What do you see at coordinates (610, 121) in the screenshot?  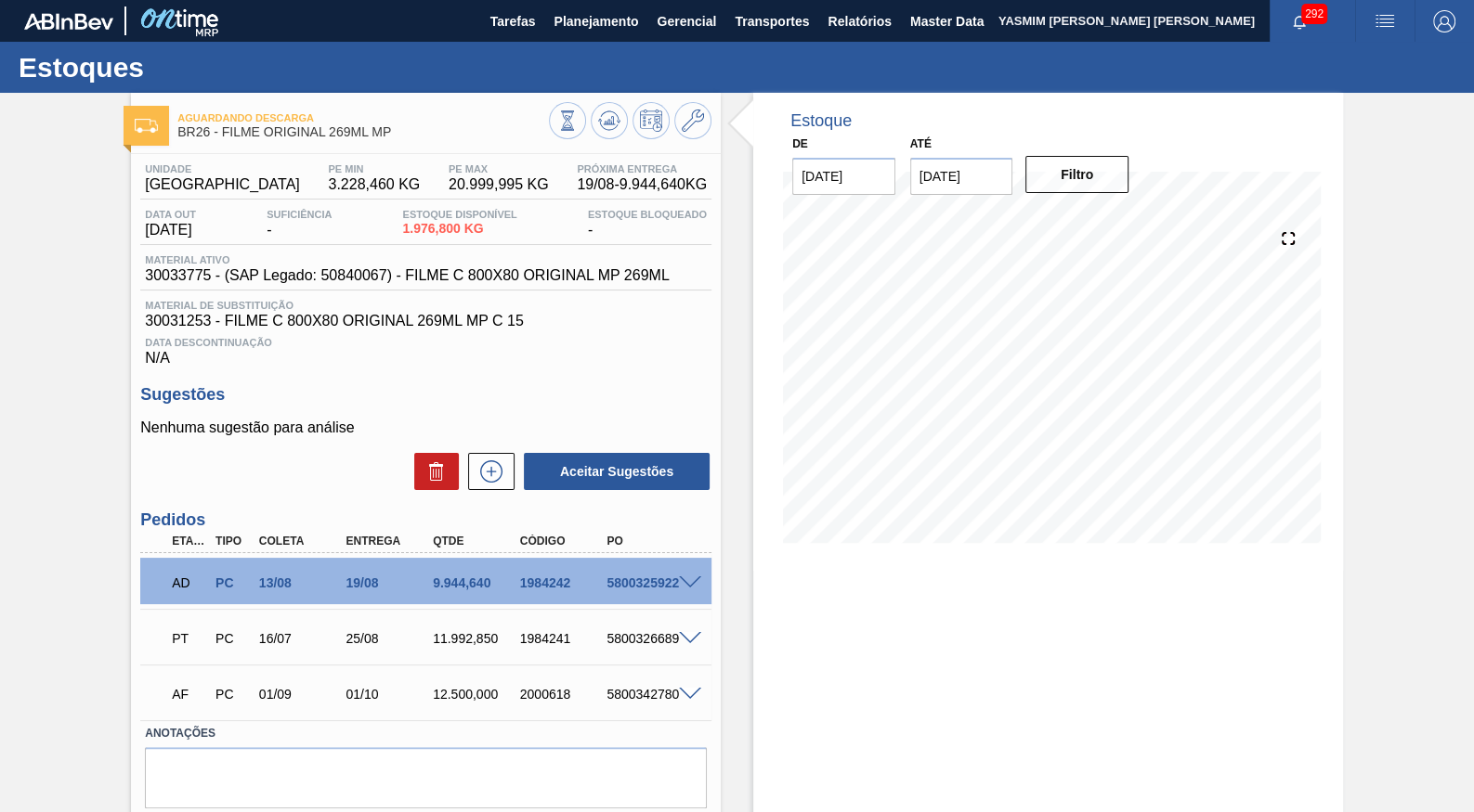 I see `button: Atualizar Gráfico` at bounding box center [610, 121].